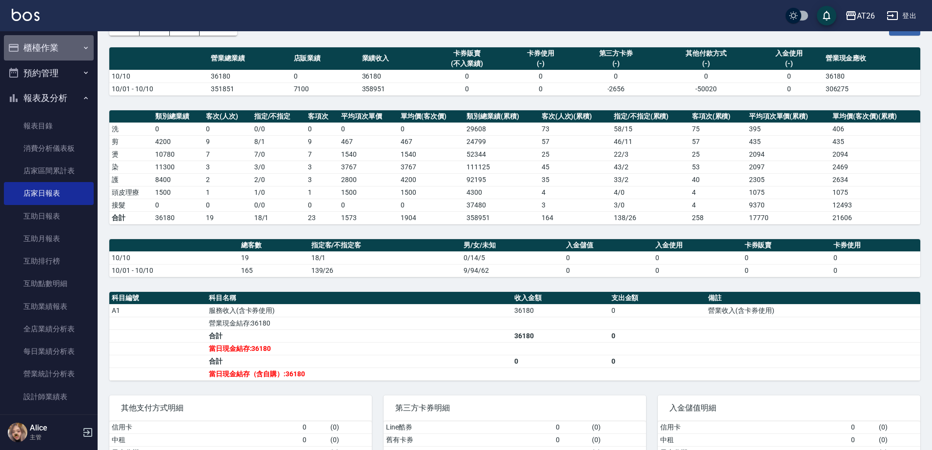 This screenshot has height=450, width=932. I want to click on td: 139/26, so click(385, 270).